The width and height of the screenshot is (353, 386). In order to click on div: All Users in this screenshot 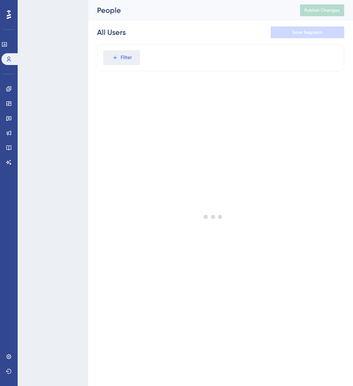, I will do `click(111, 32)`.